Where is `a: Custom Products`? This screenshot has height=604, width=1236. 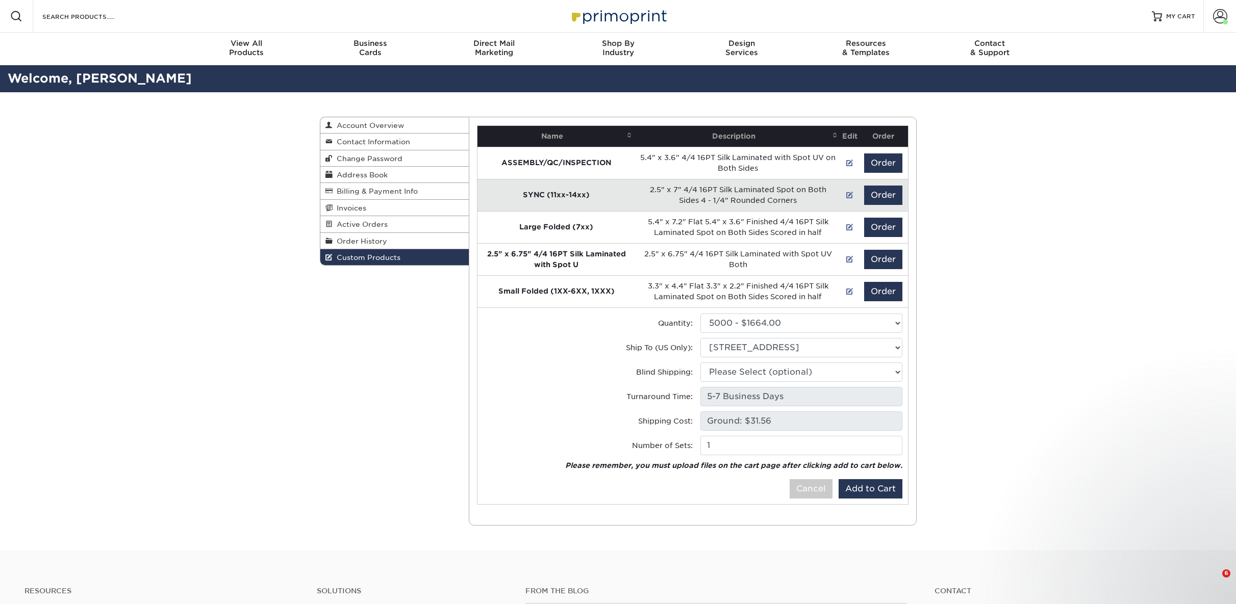 a: Custom Products is located at coordinates (395, 257).